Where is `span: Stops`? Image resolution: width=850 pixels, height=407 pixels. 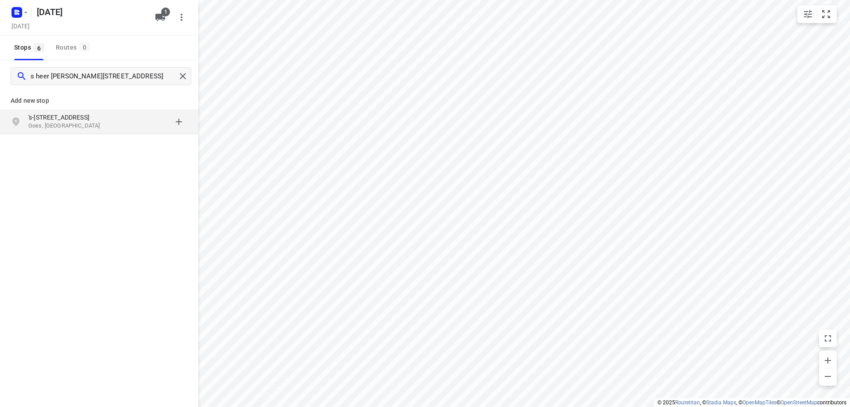 span: Stops is located at coordinates (31, 47).